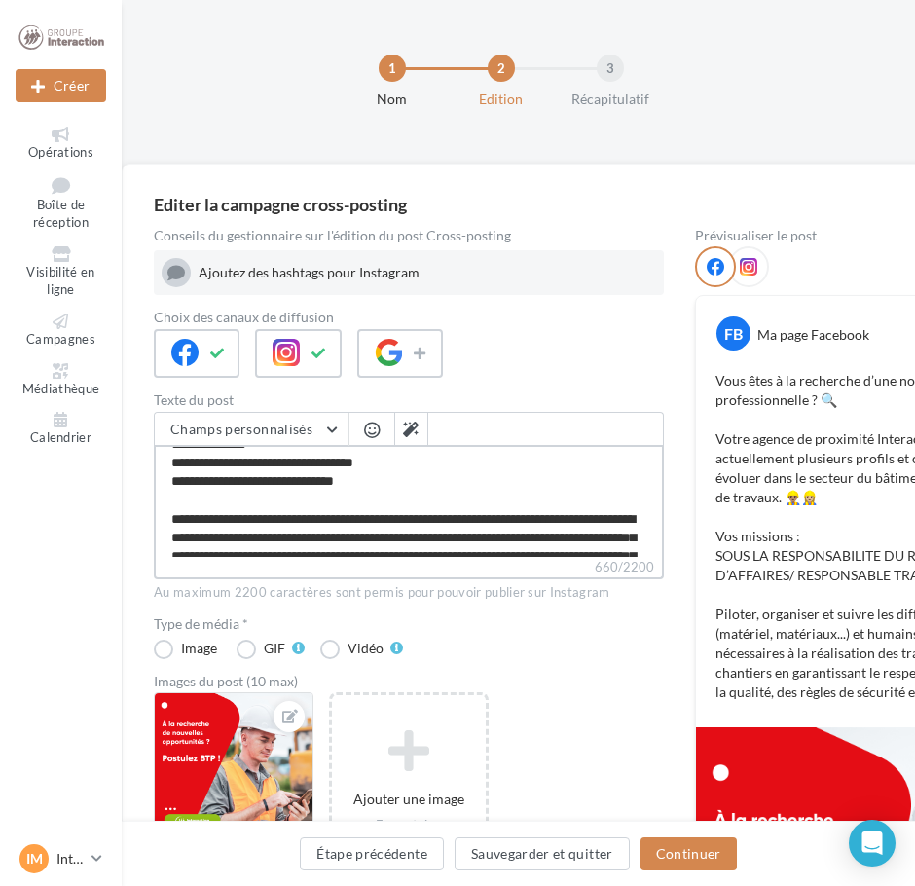  Describe the element at coordinates (813, 335) in the screenshot. I see `div: Ma page Facebook` at that location.